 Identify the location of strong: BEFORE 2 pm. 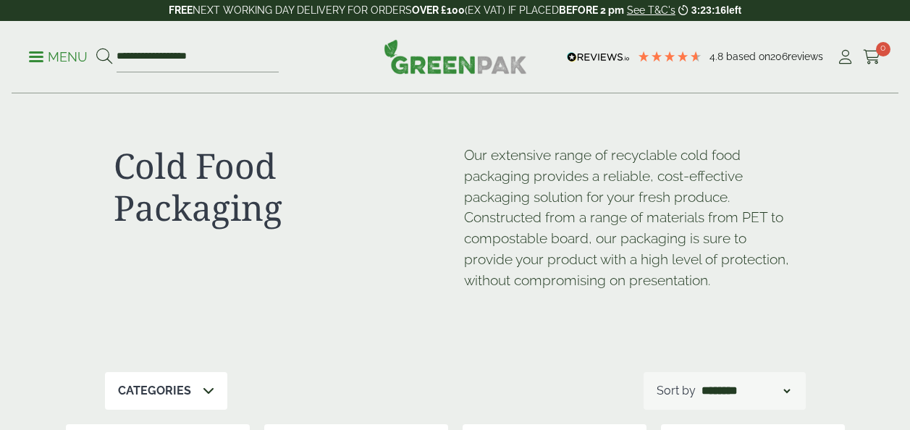
(591, 10).